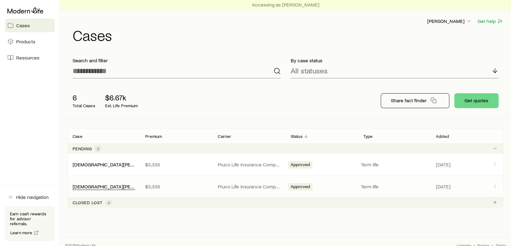 This screenshot has height=246, width=511. What do you see at coordinates (394, 60) in the screenshot?
I see `p: By case status` at bounding box center [394, 60].